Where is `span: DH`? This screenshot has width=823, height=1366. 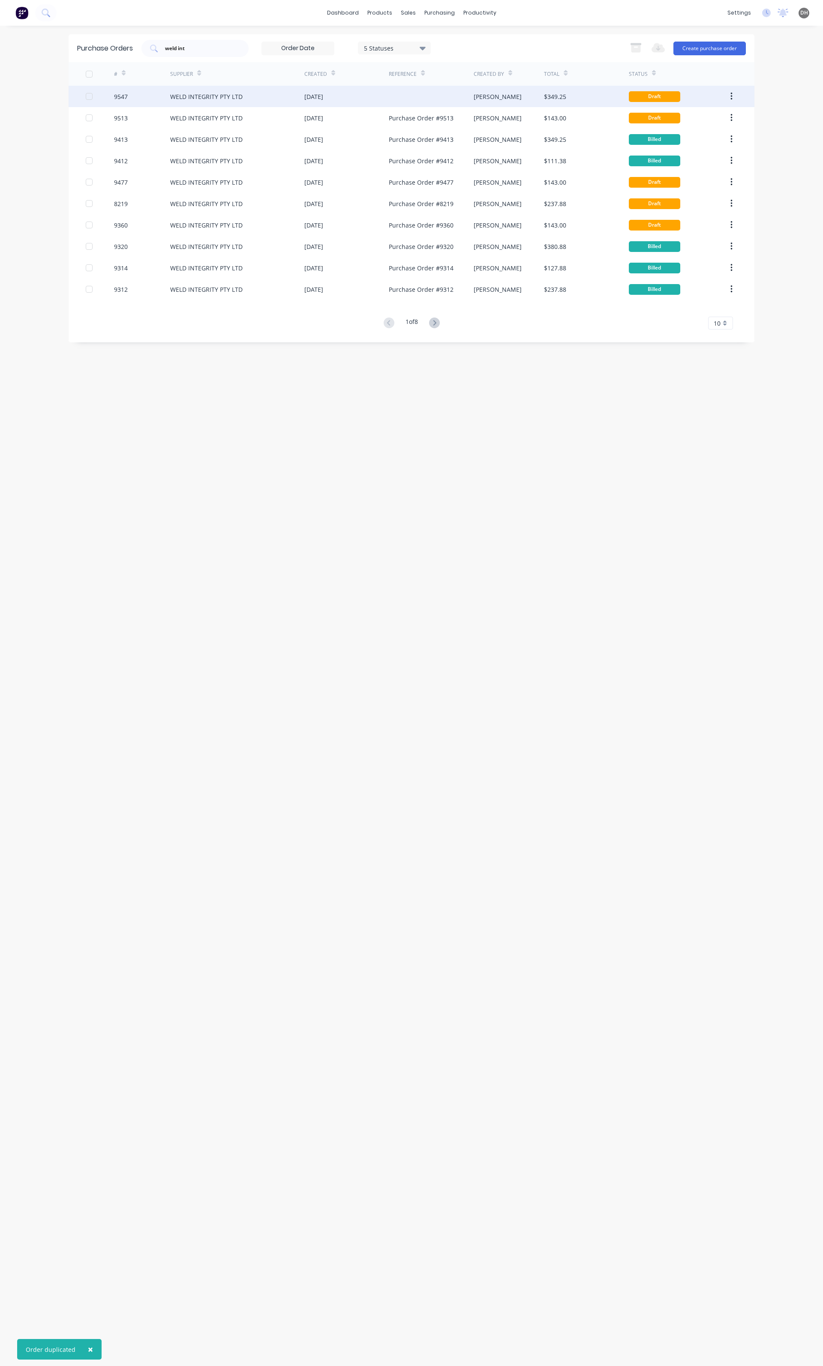
span: DH is located at coordinates (804, 13).